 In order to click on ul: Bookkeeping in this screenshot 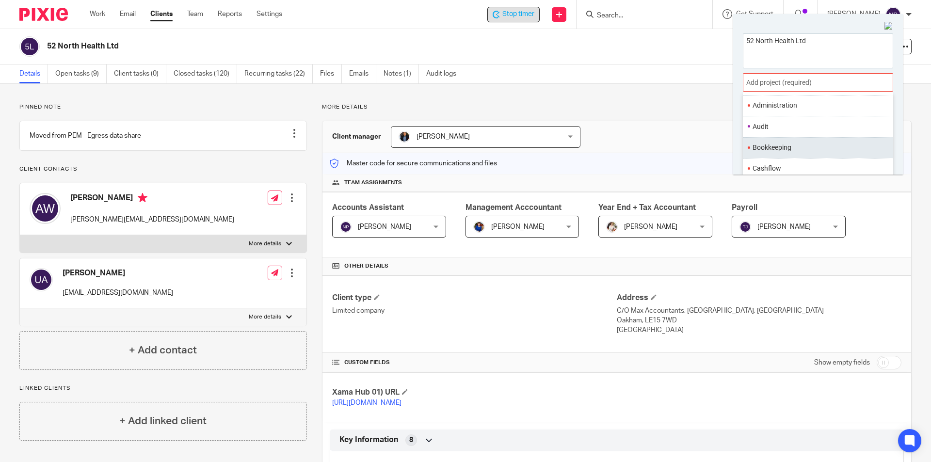, I will do `click(818, 147)`.